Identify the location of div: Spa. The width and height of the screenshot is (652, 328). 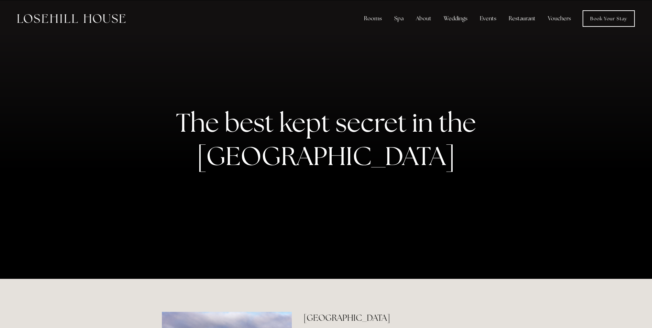
(398, 19).